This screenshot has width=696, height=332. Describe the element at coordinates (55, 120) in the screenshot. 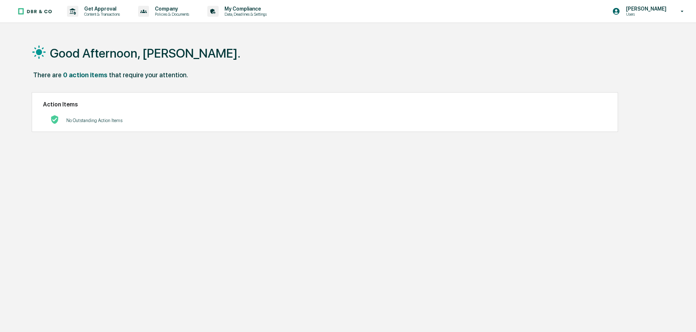

I see `img: No Actions logo` at that location.